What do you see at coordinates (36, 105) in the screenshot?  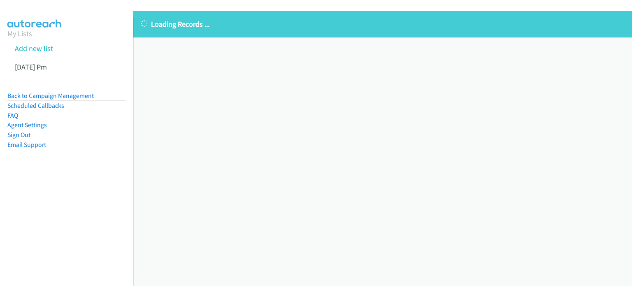 I see `a: Scheduled Callbacks` at bounding box center [36, 105].